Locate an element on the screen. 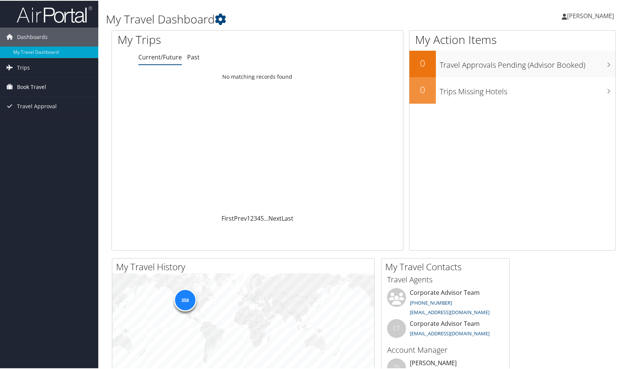 Image resolution: width=626 pixels, height=369 pixels. a: Prev is located at coordinates (240, 217).